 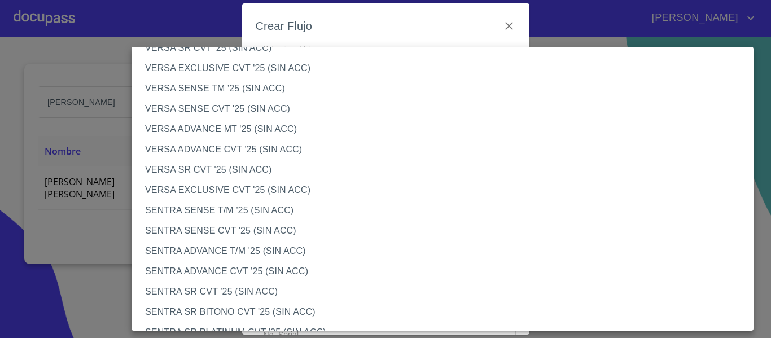 What do you see at coordinates (446, 150) in the screenshot?
I see `li: VERSA ADVANCE CVT '25 (SIN ACC)` at bounding box center [446, 150].